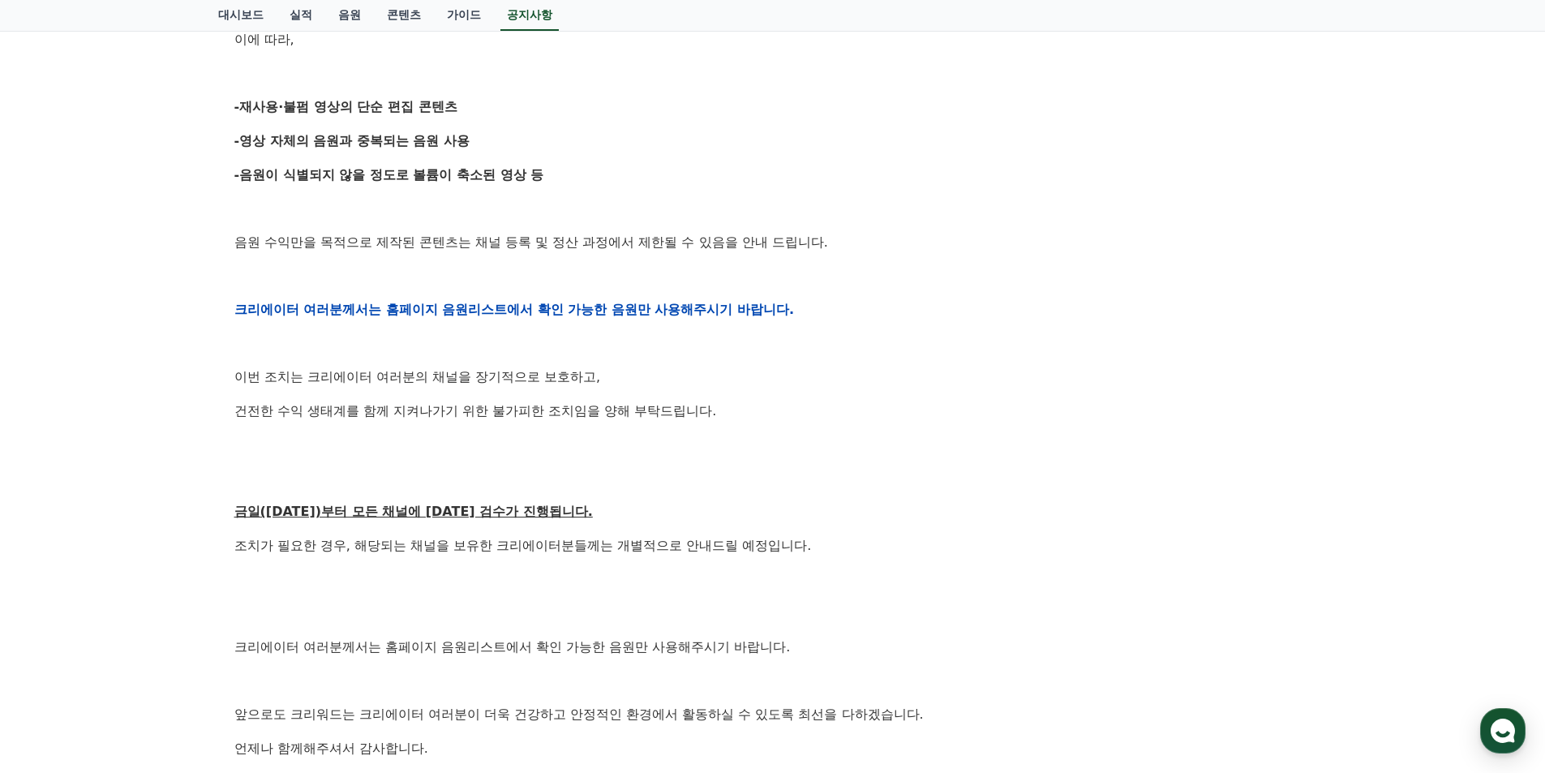 Image resolution: width=1545 pixels, height=773 pixels. What do you see at coordinates (260, 535) in the screenshot?
I see `a: 설정` at bounding box center [260, 535].